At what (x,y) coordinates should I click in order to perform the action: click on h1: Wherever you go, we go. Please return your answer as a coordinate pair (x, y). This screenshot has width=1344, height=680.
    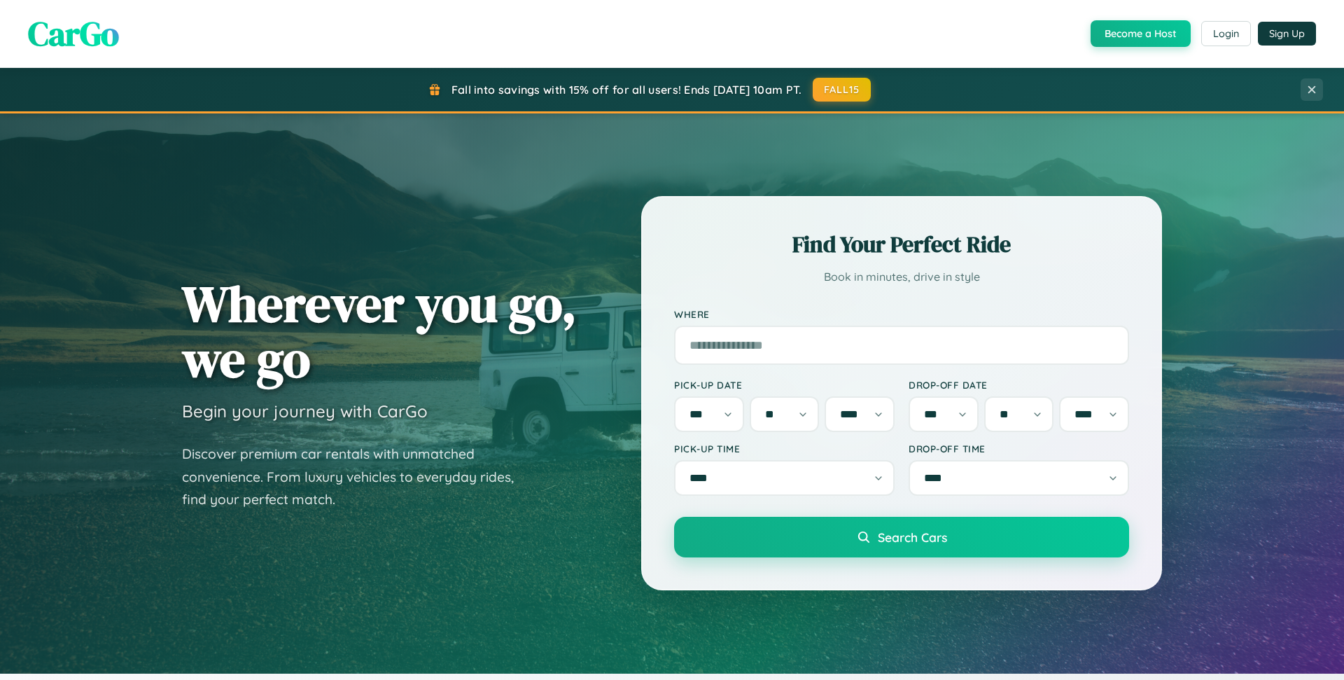
    Looking at the image, I should click on (379, 331).